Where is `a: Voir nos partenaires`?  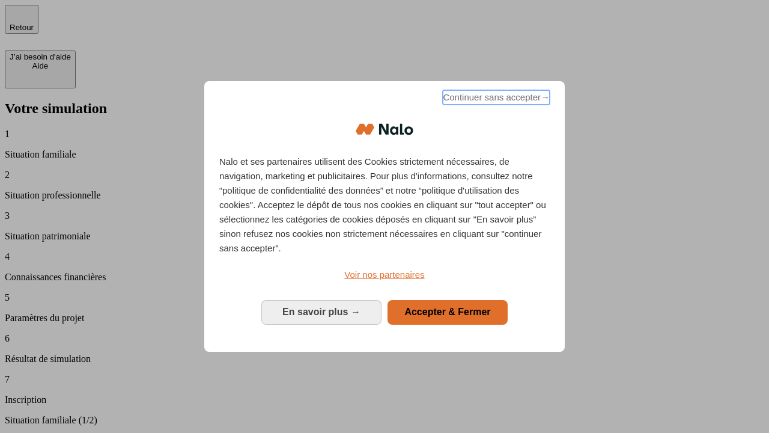 a: Voir nos partenaires is located at coordinates (384, 275).